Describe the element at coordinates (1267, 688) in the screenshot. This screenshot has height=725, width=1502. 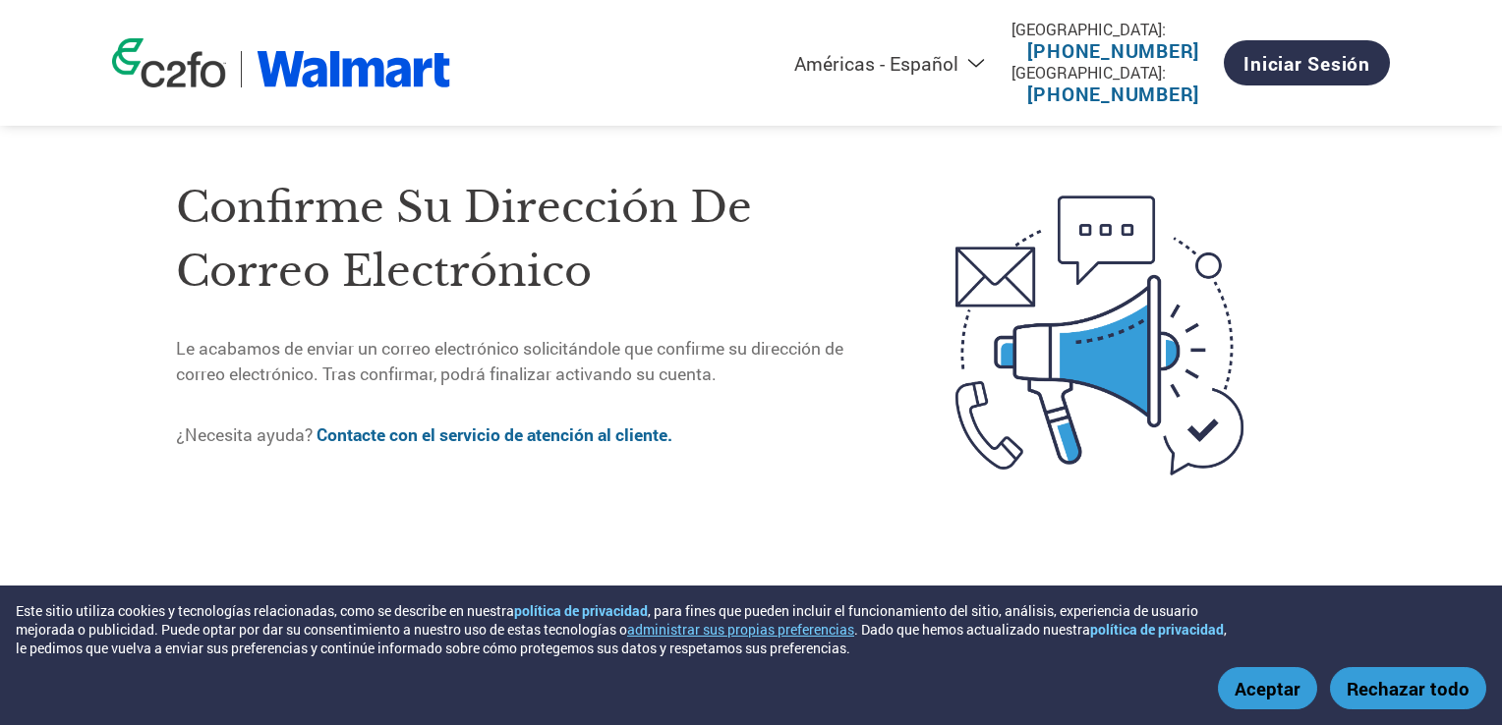
I see `button: Aceptar` at that location.